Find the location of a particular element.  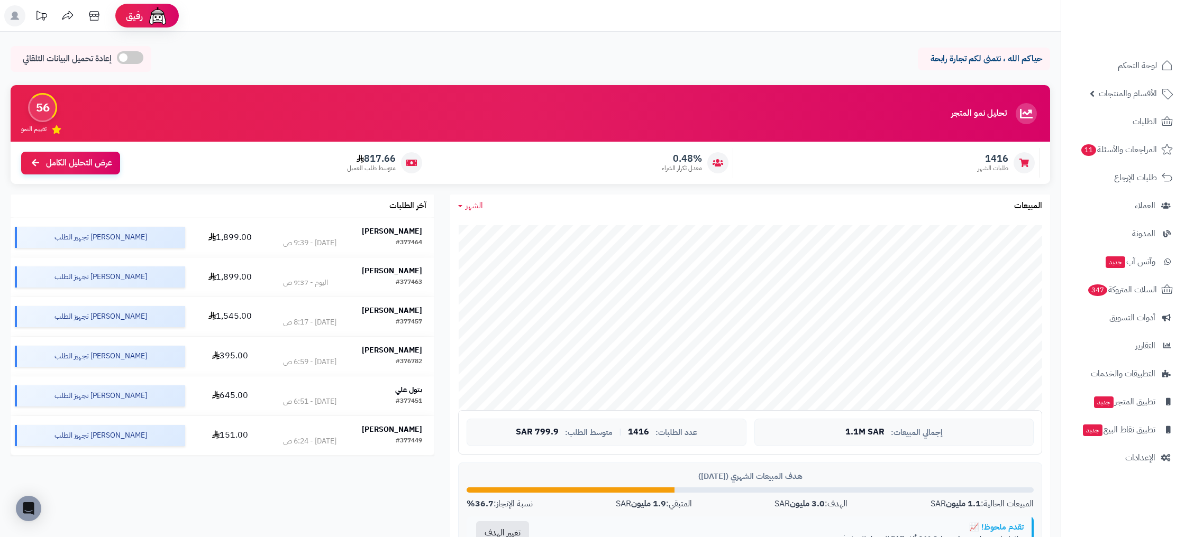

span: 0.48% is located at coordinates (682, 159).